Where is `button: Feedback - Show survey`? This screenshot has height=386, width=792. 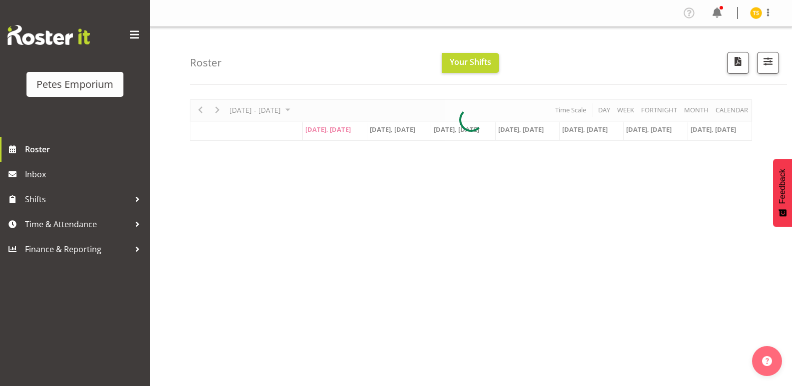
button: Feedback - Show survey is located at coordinates (782, 193).